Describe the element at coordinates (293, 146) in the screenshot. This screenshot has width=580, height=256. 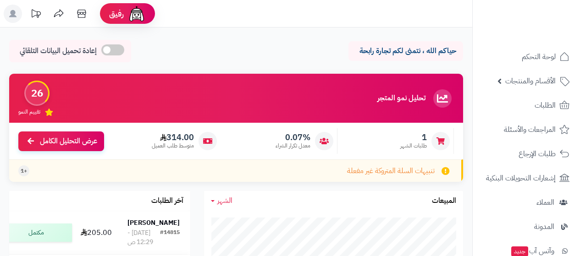
I see `span: معدل تكرار الشراء` at that location.